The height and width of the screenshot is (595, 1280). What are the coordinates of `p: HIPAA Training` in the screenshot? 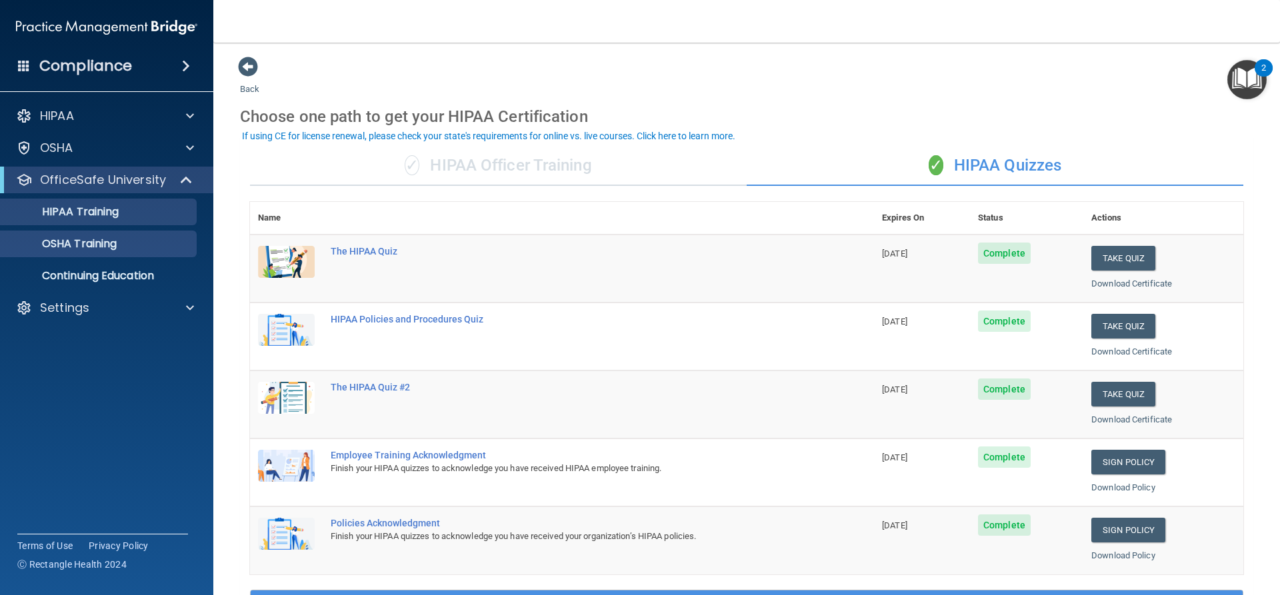 It's located at (63, 212).